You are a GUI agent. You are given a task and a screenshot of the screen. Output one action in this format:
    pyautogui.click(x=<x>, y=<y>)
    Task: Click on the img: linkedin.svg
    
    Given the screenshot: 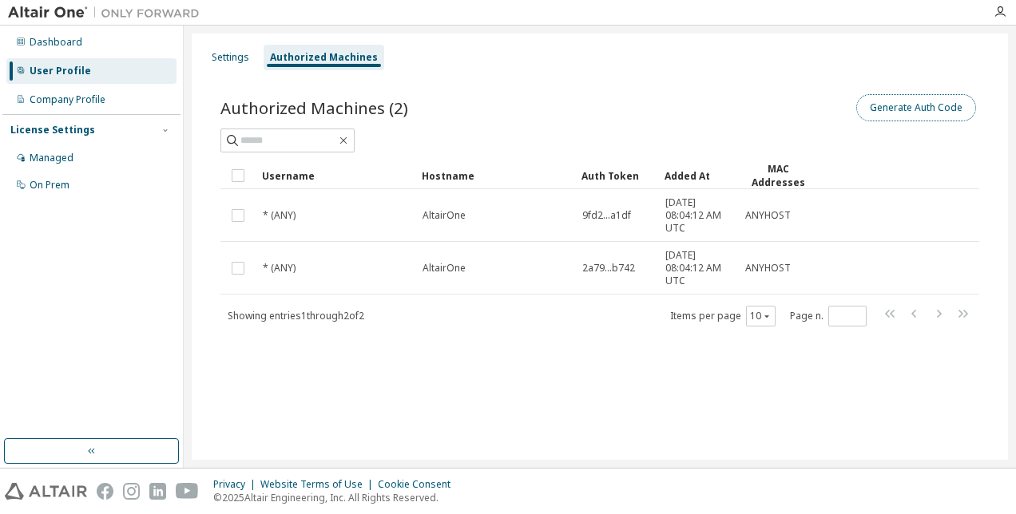 What is the action you would take?
    pyautogui.click(x=157, y=491)
    